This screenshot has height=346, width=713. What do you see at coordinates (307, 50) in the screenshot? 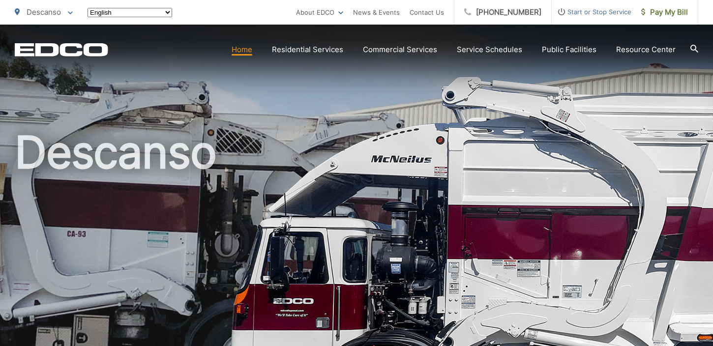
I see `a: Residential Services` at bounding box center [307, 50].